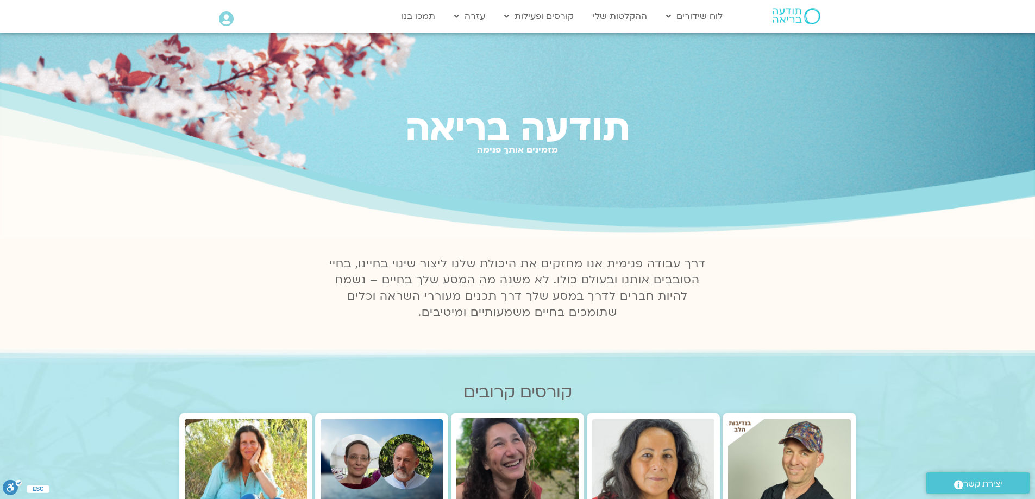  I want to click on a: קורסים ופעילות, so click(539, 16).